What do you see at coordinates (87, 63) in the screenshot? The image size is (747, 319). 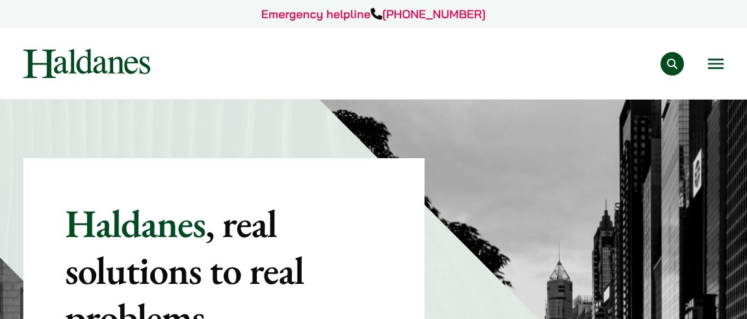 I see `img: Logo of Haldanes` at bounding box center [87, 63].